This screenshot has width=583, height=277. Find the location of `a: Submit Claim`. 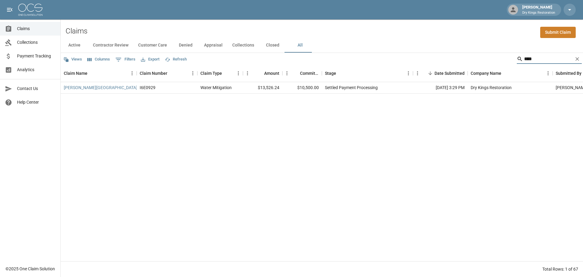

a: Submit Claim is located at coordinates (558, 32).